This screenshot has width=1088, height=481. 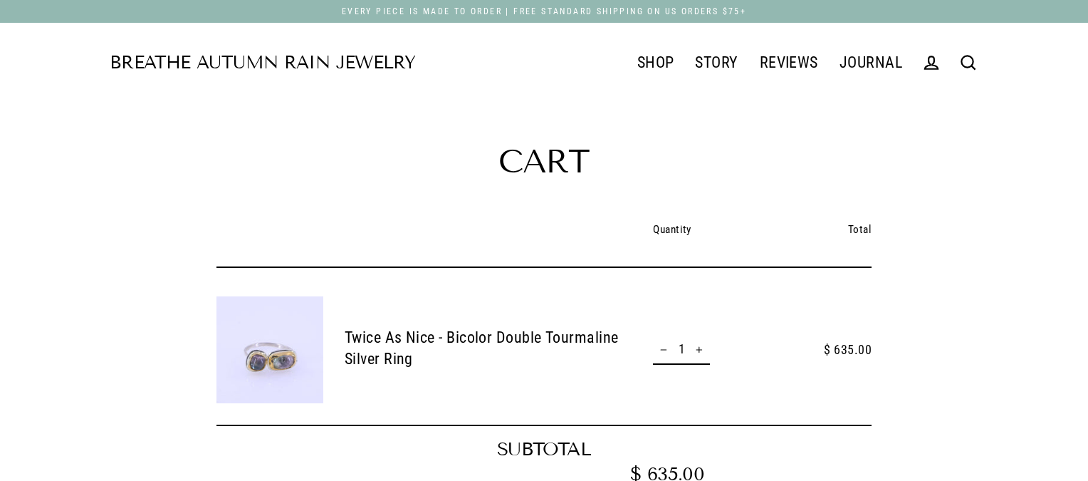 I want to click on a: JOURNAL, so click(x=871, y=63).